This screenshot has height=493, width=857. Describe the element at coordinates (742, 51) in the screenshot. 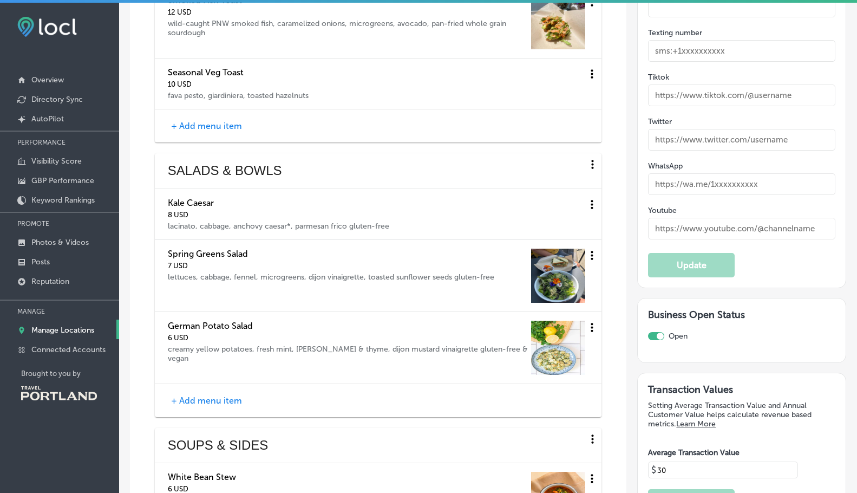

I see `input: sms:+1xxxxxxxxxx` at that location.